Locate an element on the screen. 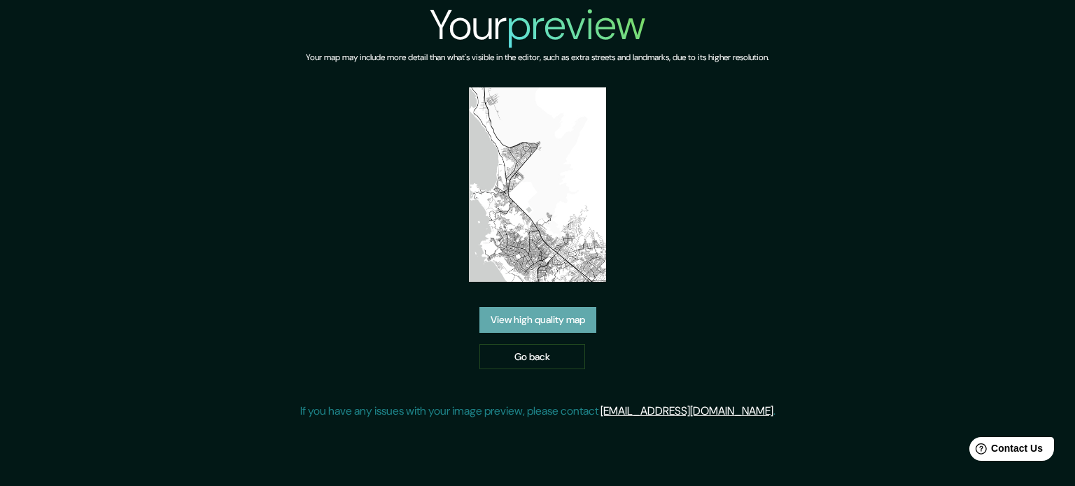 The height and width of the screenshot is (486, 1075). a: View high quality map is located at coordinates (538, 320).